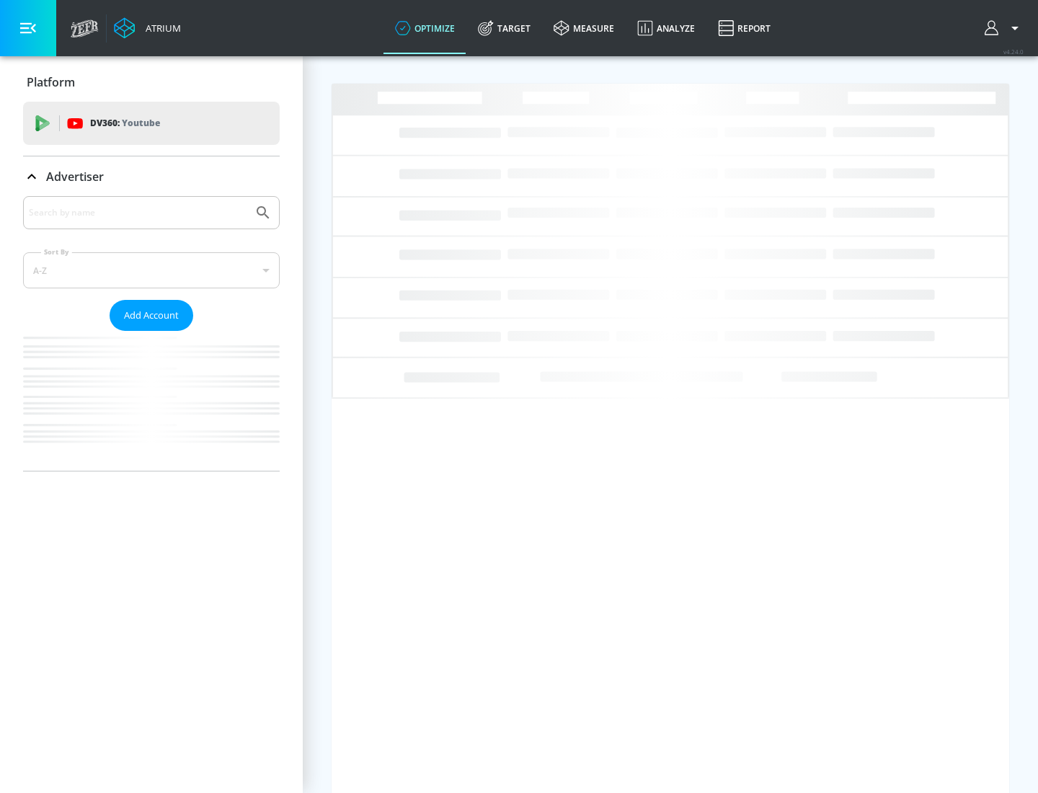  I want to click on div: DV360: Youtube, so click(151, 123).